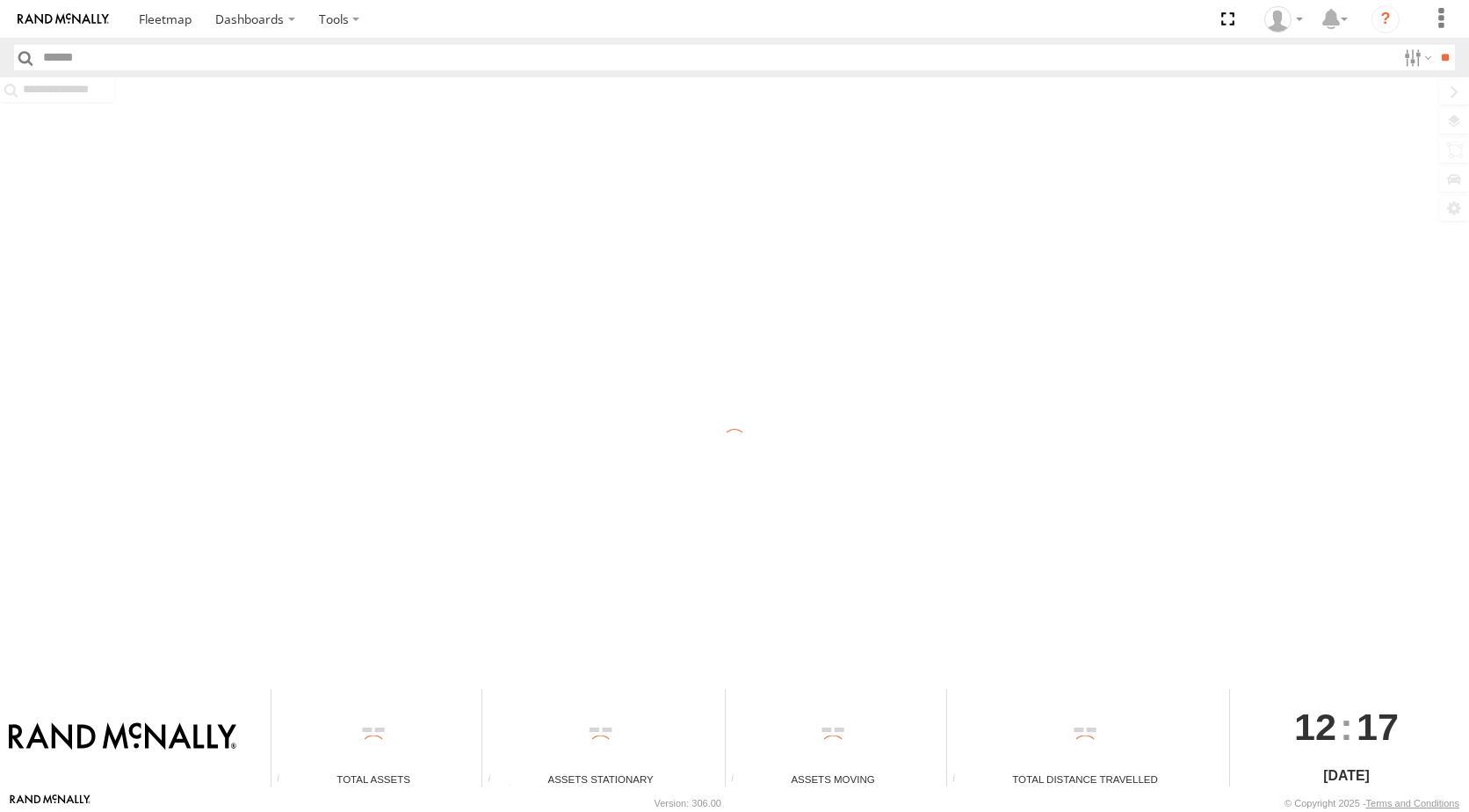  Describe the element at coordinates (122, 737) in the screenshot. I see `img: Rand McNally` at that location.